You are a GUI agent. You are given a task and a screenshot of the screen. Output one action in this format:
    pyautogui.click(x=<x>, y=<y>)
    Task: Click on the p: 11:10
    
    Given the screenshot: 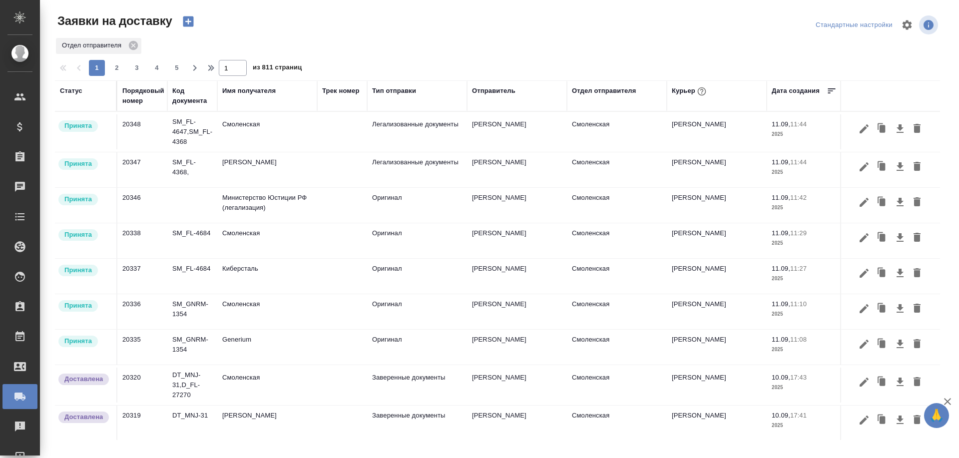 What is the action you would take?
    pyautogui.click(x=798, y=304)
    